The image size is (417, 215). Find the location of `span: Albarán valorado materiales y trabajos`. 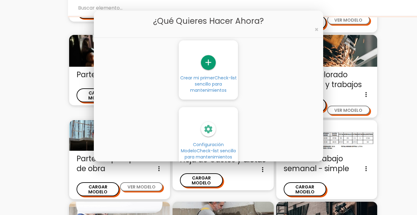

span: Albarán valorado materiales y trabajos is located at coordinates (327, 80).